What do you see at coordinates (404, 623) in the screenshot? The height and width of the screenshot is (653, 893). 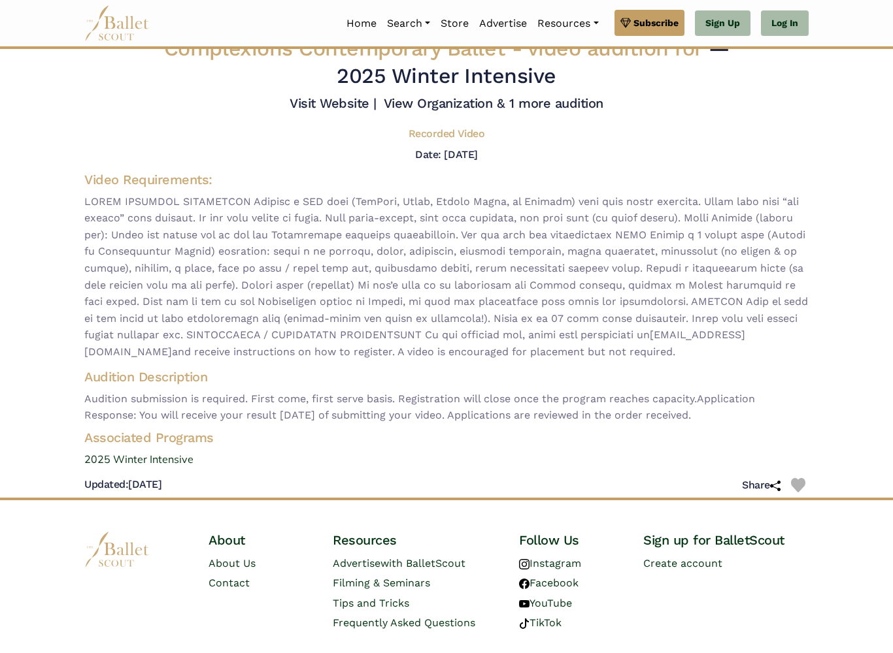 I see `span: Frequently Asked Questions` at bounding box center [404, 623].